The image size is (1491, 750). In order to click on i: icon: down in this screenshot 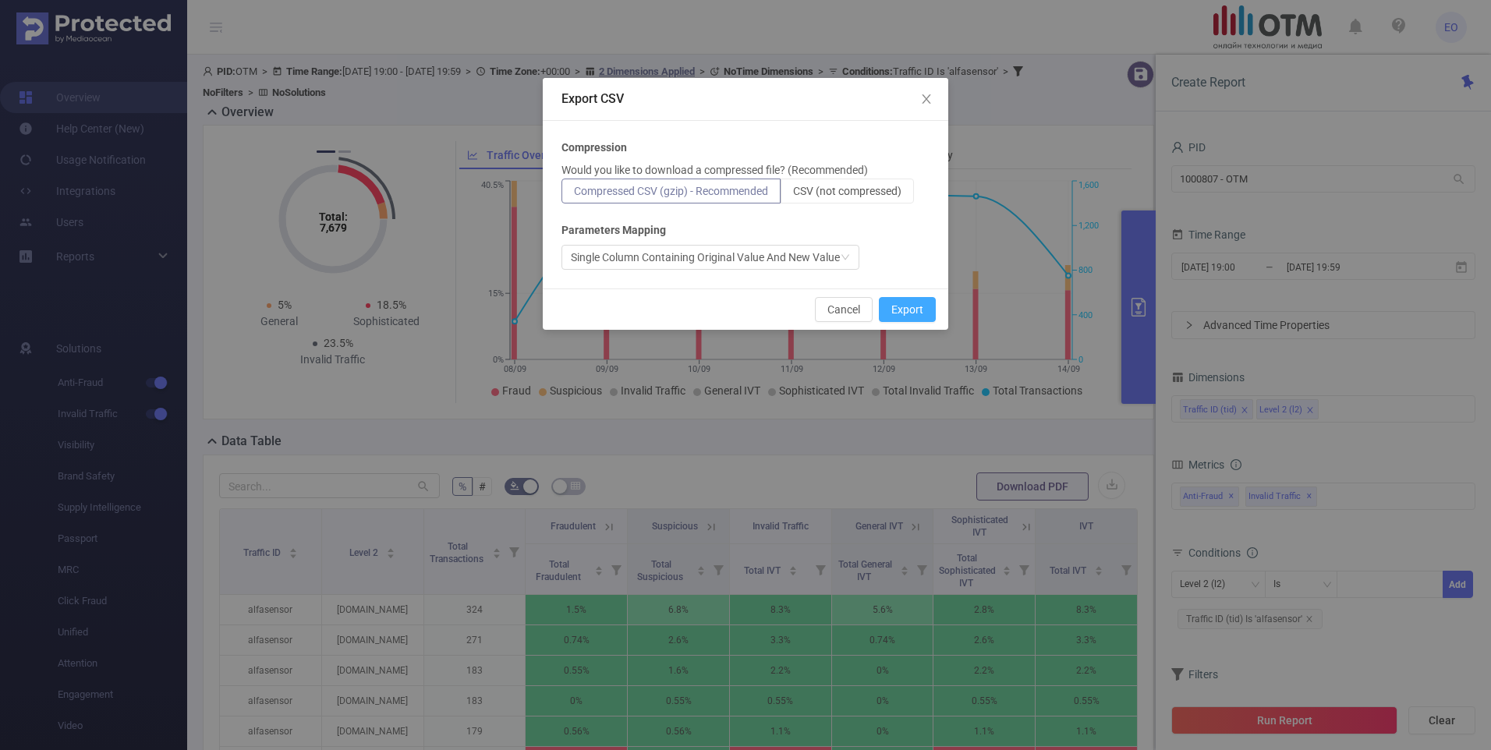, I will do `click(845, 258)`.